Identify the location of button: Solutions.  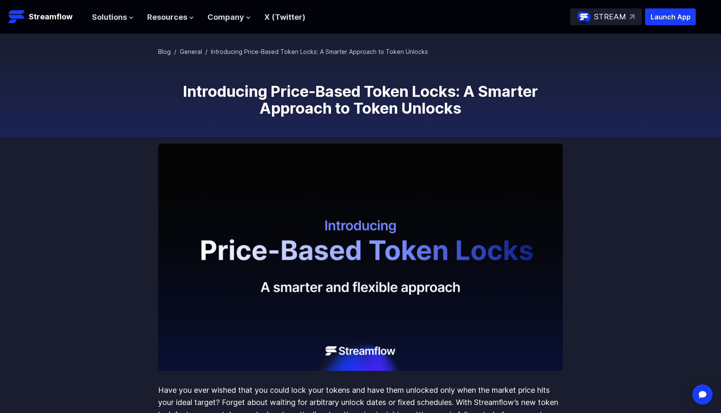
(113, 17).